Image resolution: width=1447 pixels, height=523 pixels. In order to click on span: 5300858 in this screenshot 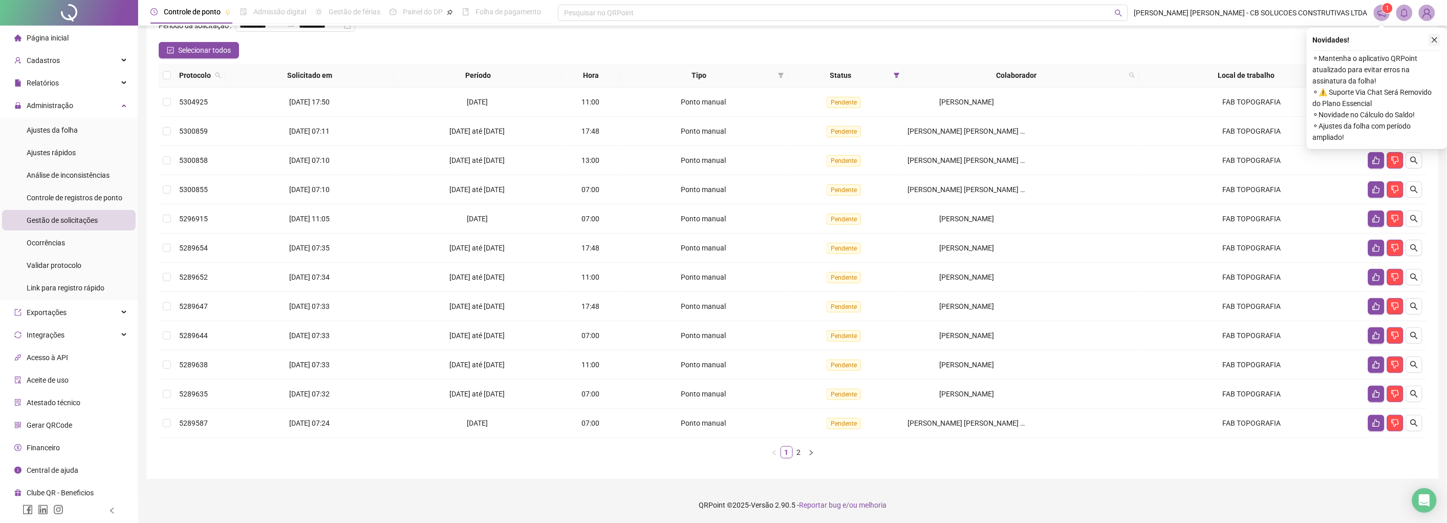, I will do `click(194, 160)`.